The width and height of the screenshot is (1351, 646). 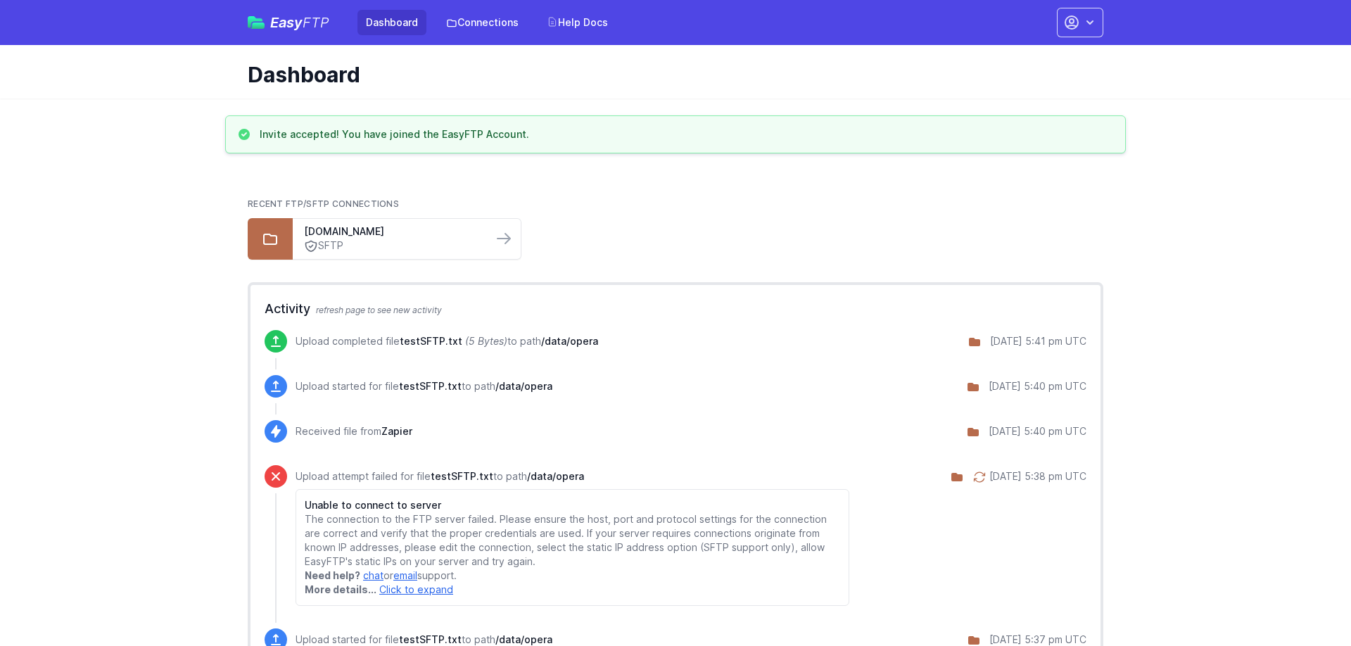 I want to click on i: (5 Bytes), so click(x=486, y=340).